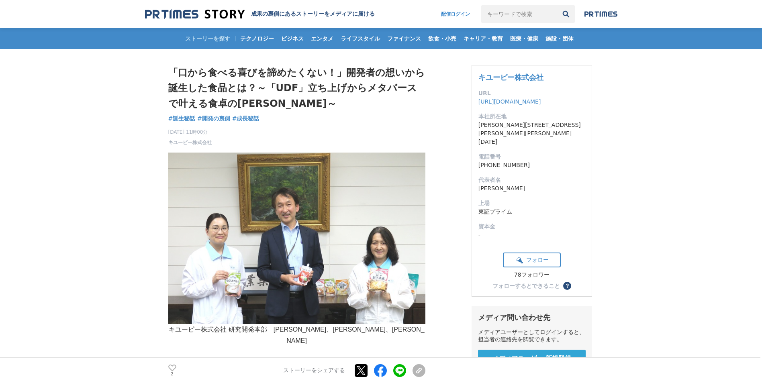 The height and width of the screenshot is (383, 762). Describe the element at coordinates (532, 180) in the screenshot. I see `dt: 代表者名` at that location.